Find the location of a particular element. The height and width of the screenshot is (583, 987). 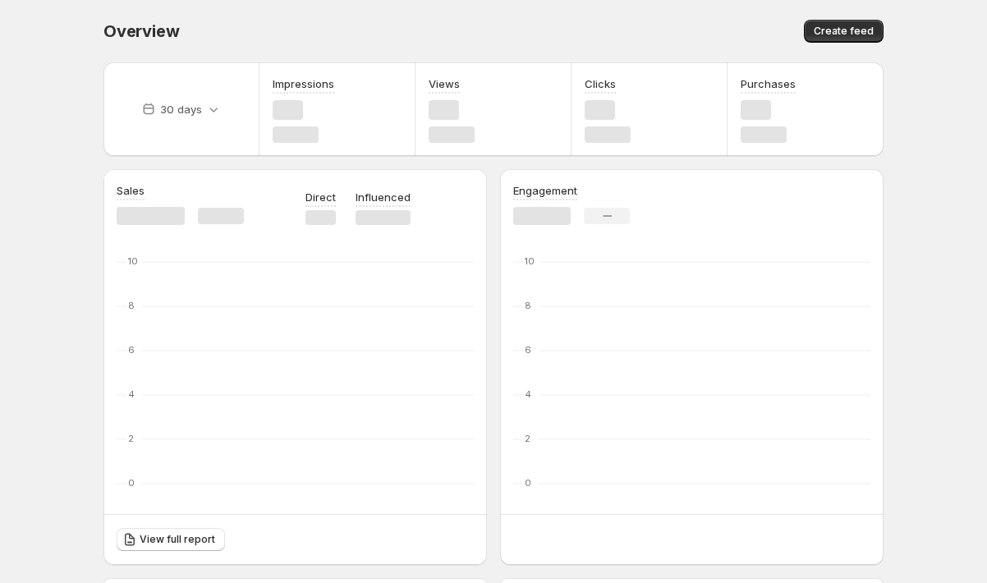

span: View full report is located at coordinates (177, 540).